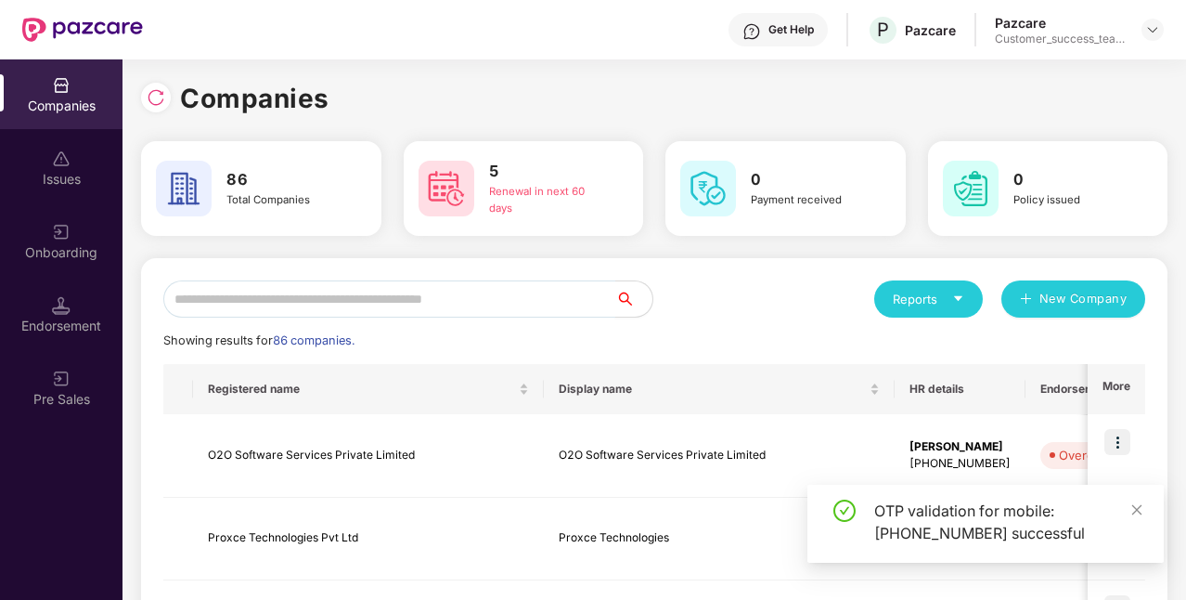 The image size is (1186, 600). What do you see at coordinates (1093, 389) in the screenshot?
I see `span: Endorsements` at bounding box center [1093, 389].